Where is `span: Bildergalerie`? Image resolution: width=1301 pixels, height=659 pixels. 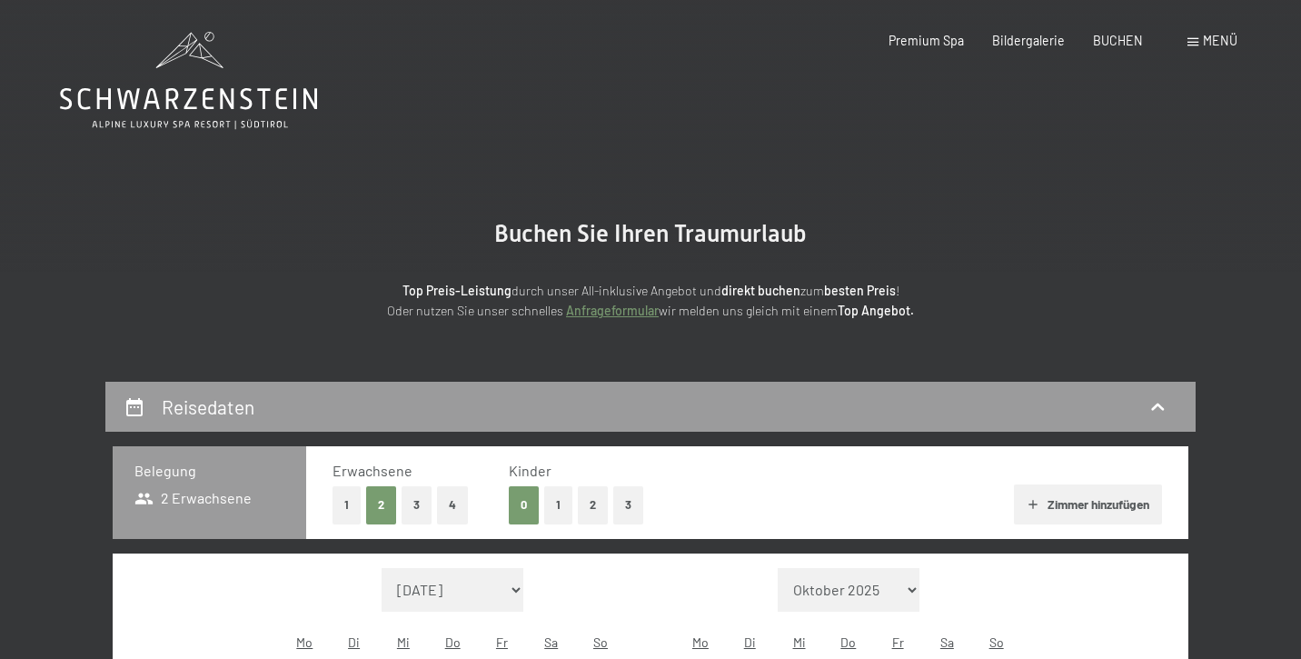
span: Bildergalerie is located at coordinates (1029, 40).